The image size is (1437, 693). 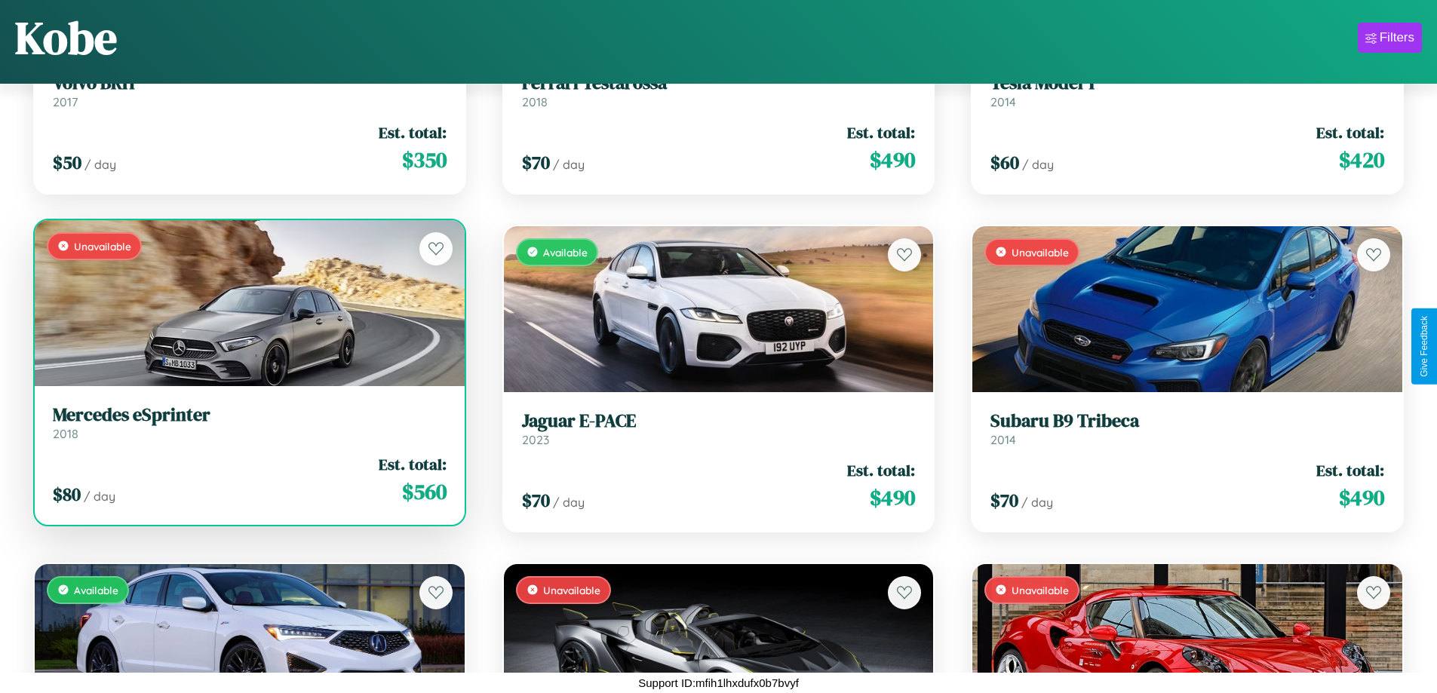 I want to click on p: Support ID: mfih1lhxdufx0b7bvyf, so click(x=718, y=683).